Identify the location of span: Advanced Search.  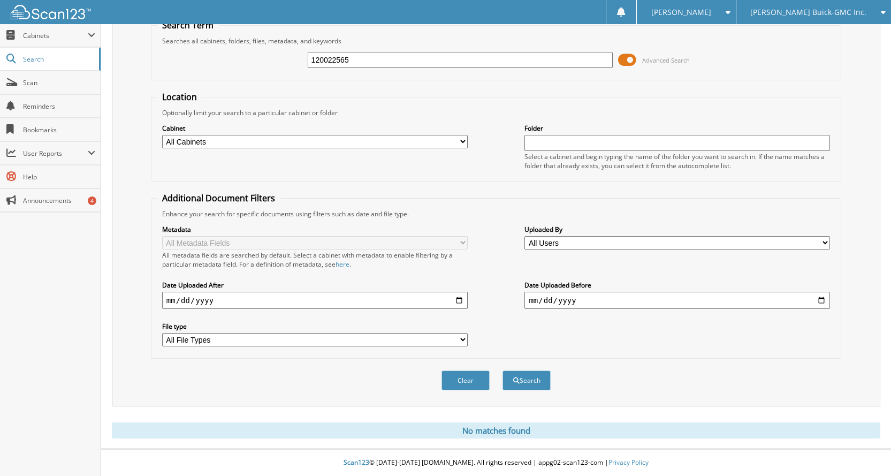
(666, 60).